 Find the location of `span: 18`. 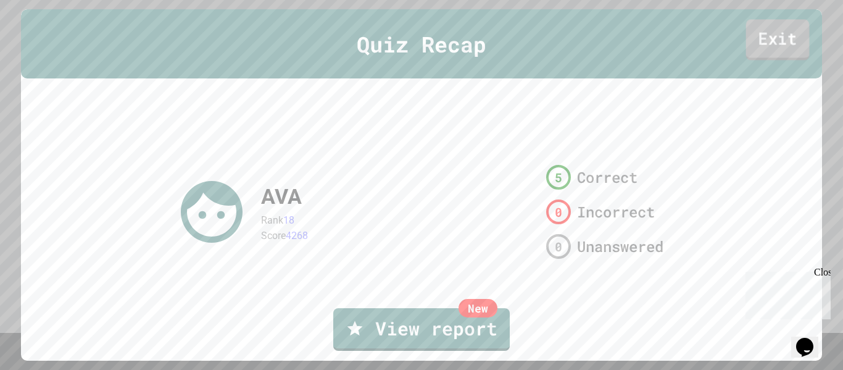

span: 18 is located at coordinates (289, 220).